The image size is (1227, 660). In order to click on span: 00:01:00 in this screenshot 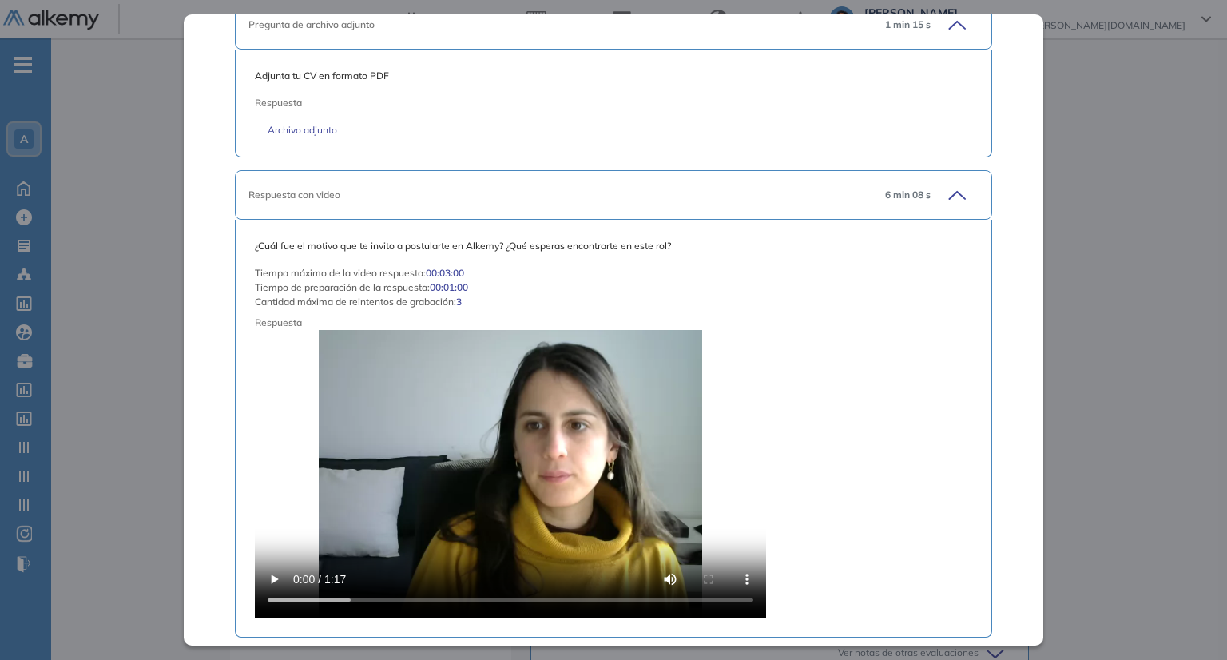, I will do `click(449, 288)`.